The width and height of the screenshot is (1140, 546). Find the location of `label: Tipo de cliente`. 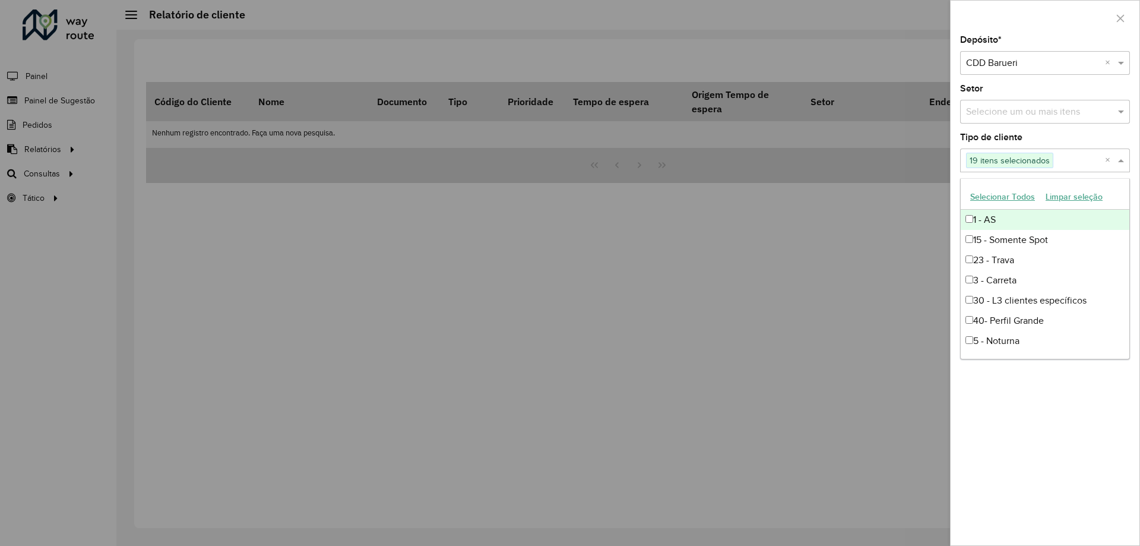

label: Tipo de cliente is located at coordinates (991, 137).